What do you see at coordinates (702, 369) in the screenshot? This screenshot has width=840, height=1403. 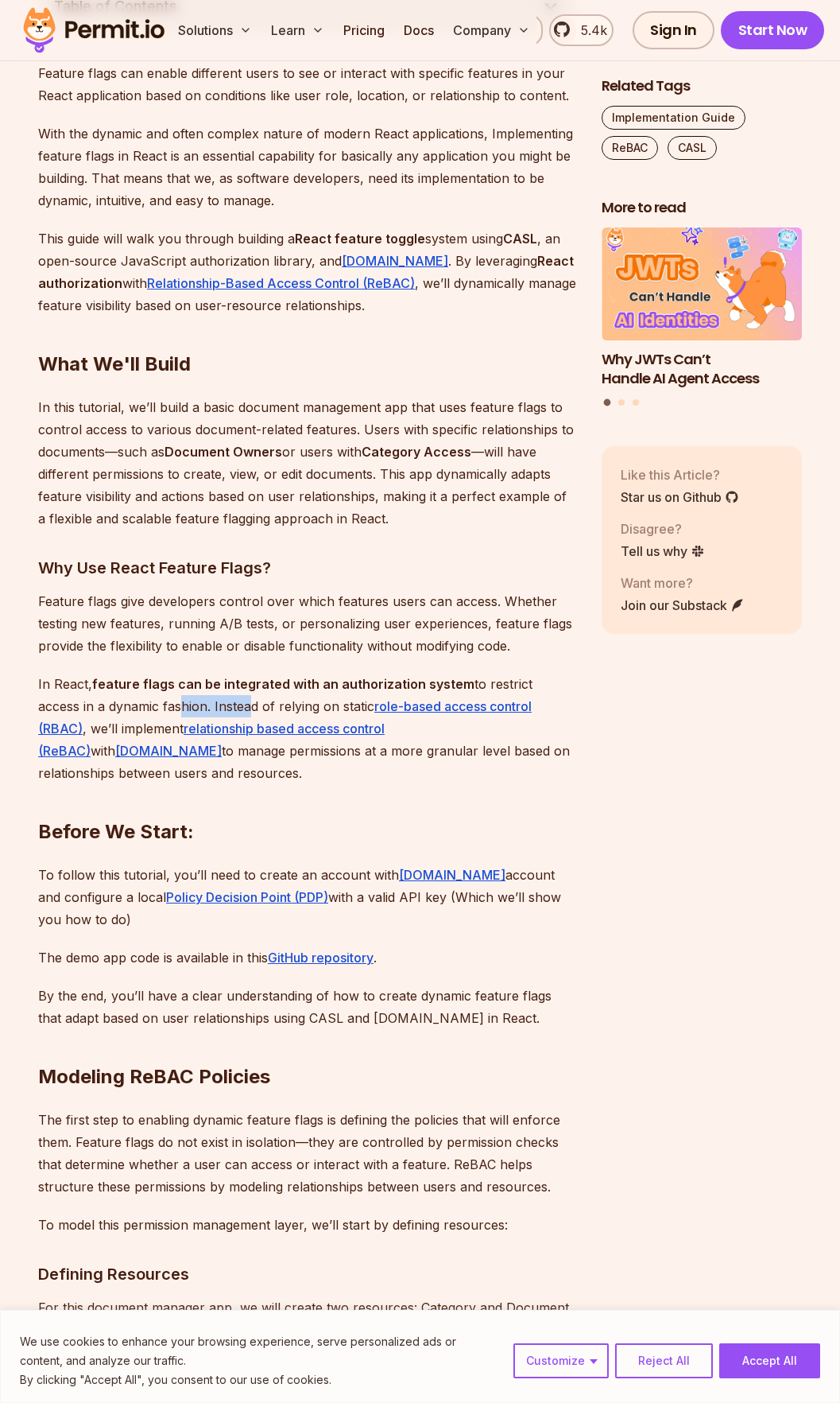 I see `h3: Why JWTs Can’t Handle AI Agent Access` at bounding box center [702, 369].